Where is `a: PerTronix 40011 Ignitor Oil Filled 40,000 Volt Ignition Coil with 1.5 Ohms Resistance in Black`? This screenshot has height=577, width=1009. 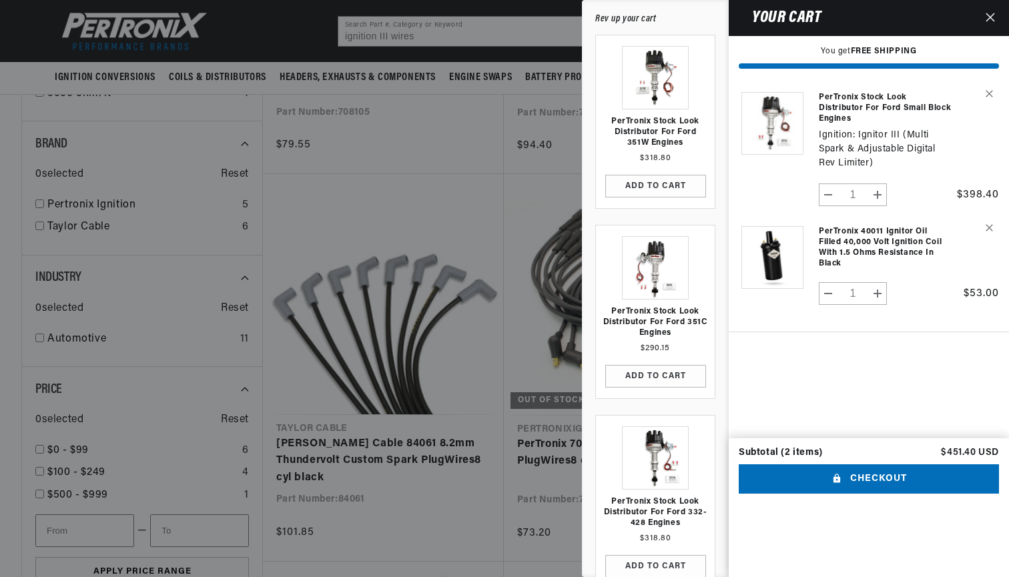 a: PerTronix 40011 Ignitor Oil Filled 40,000 Volt Ignition Coil with 1.5 Ohms Resistance in Black is located at coordinates (885, 248).